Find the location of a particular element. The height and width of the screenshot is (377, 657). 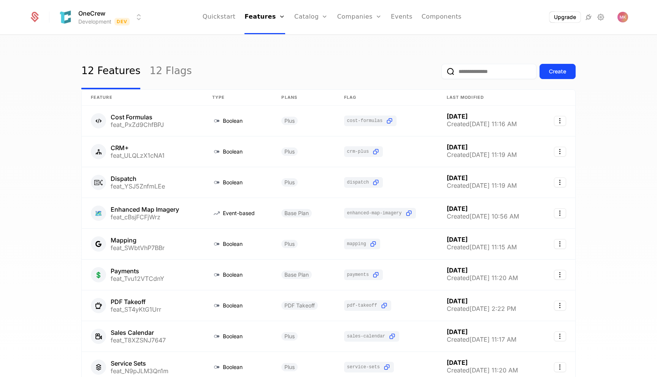

th: Last Modified is located at coordinates (489, 98).